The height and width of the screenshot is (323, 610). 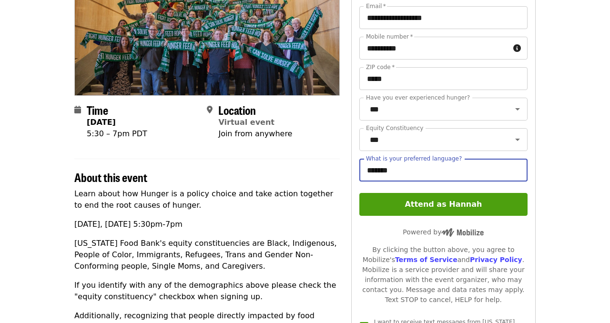 What do you see at coordinates (443, 232) in the screenshot?
I see `span: Powered by` at bounding box center [443, 232].